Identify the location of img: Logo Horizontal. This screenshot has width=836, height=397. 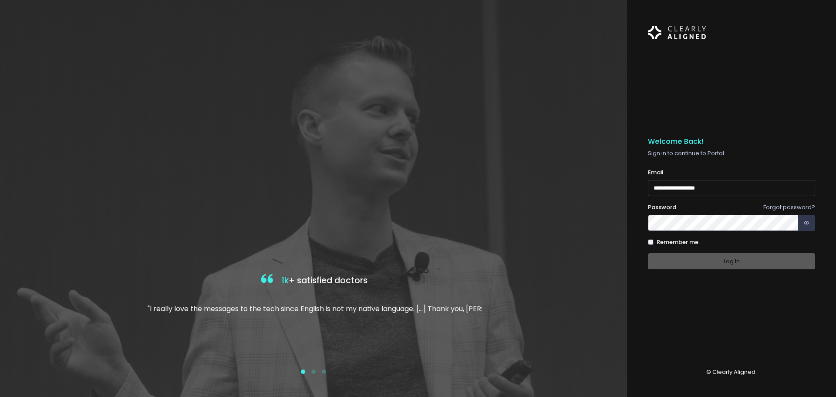
(677, 33).